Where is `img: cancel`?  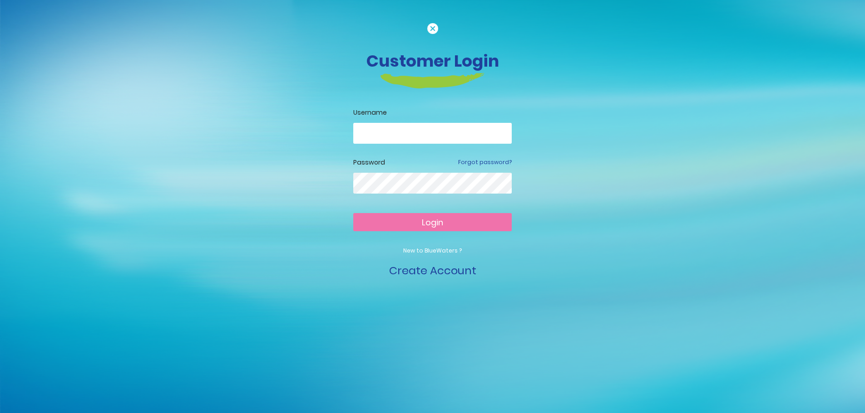
img: cancel is located at coordinates (433, 29).